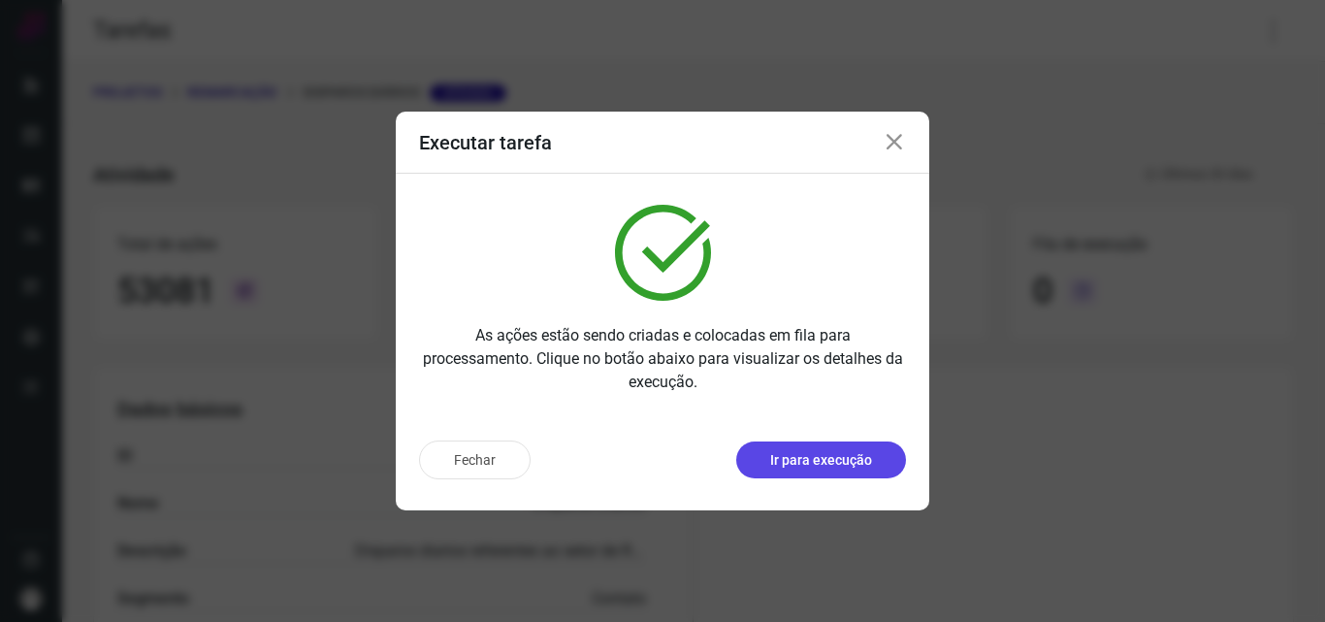 The height and width of the screenshot is (622, 1325). Describe the element at coordinates (663, 359) in the screenshot. I see `p: As ações estão sendo criadas e colocadas em fila para processamento. Clique no botão abaixo para ...` at that location.